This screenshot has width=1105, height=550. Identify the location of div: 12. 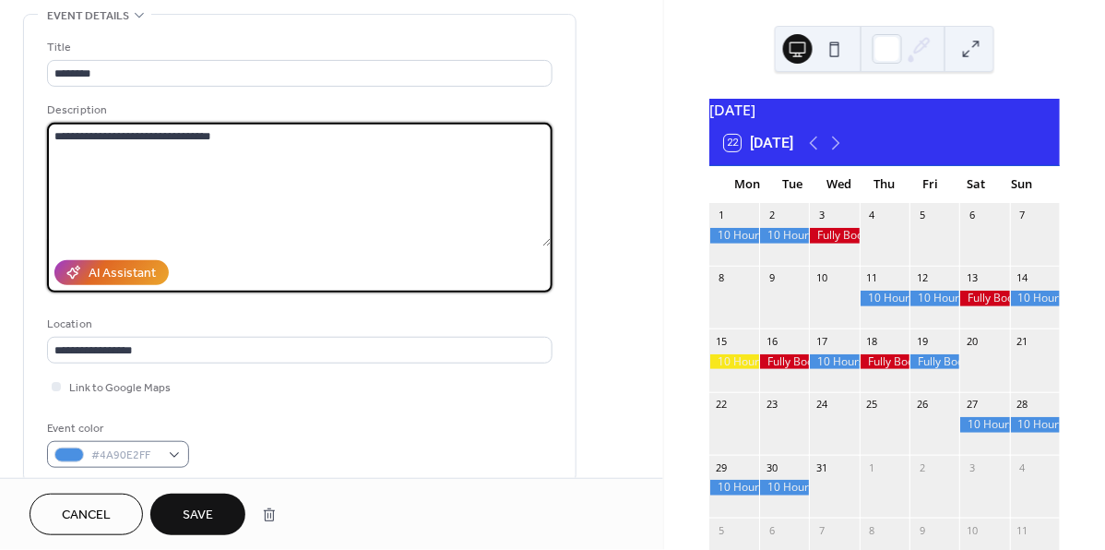
(922, 278).